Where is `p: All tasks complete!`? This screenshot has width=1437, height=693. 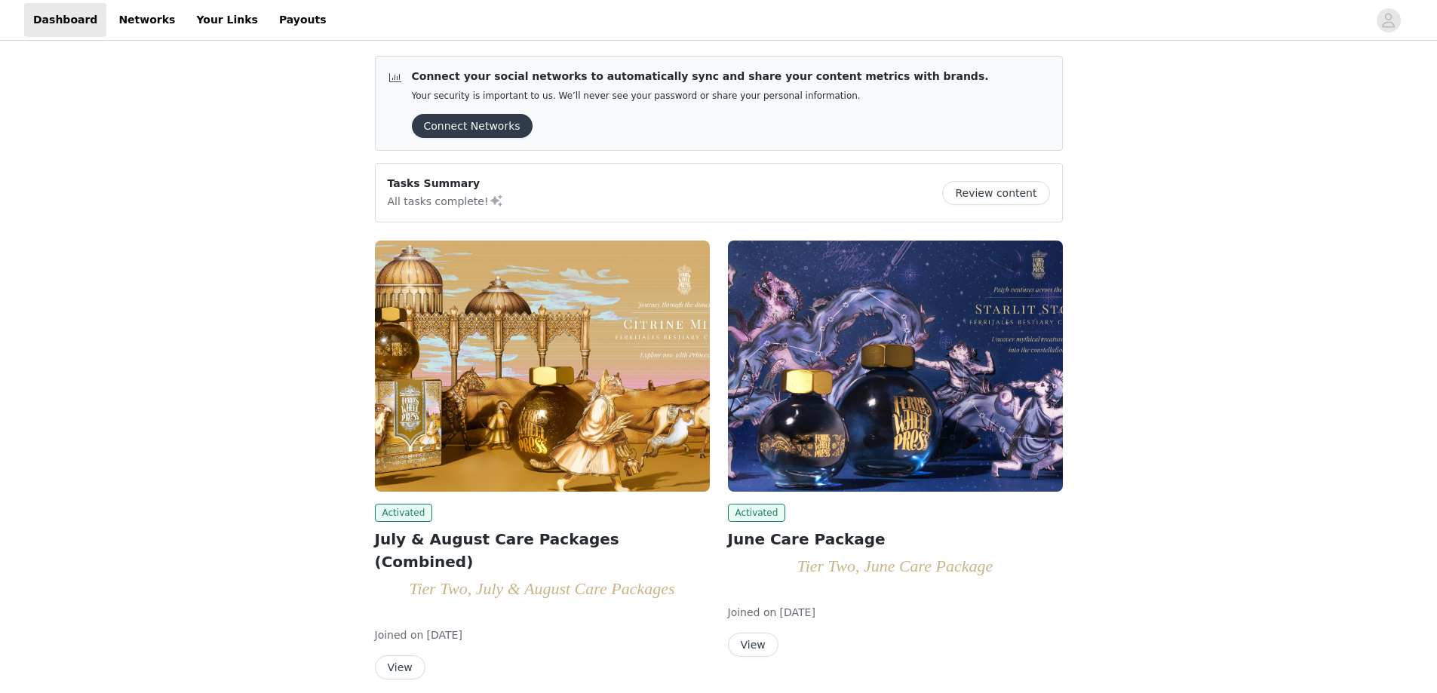
p: All tasks complete! is located at coordinates (446, 201).